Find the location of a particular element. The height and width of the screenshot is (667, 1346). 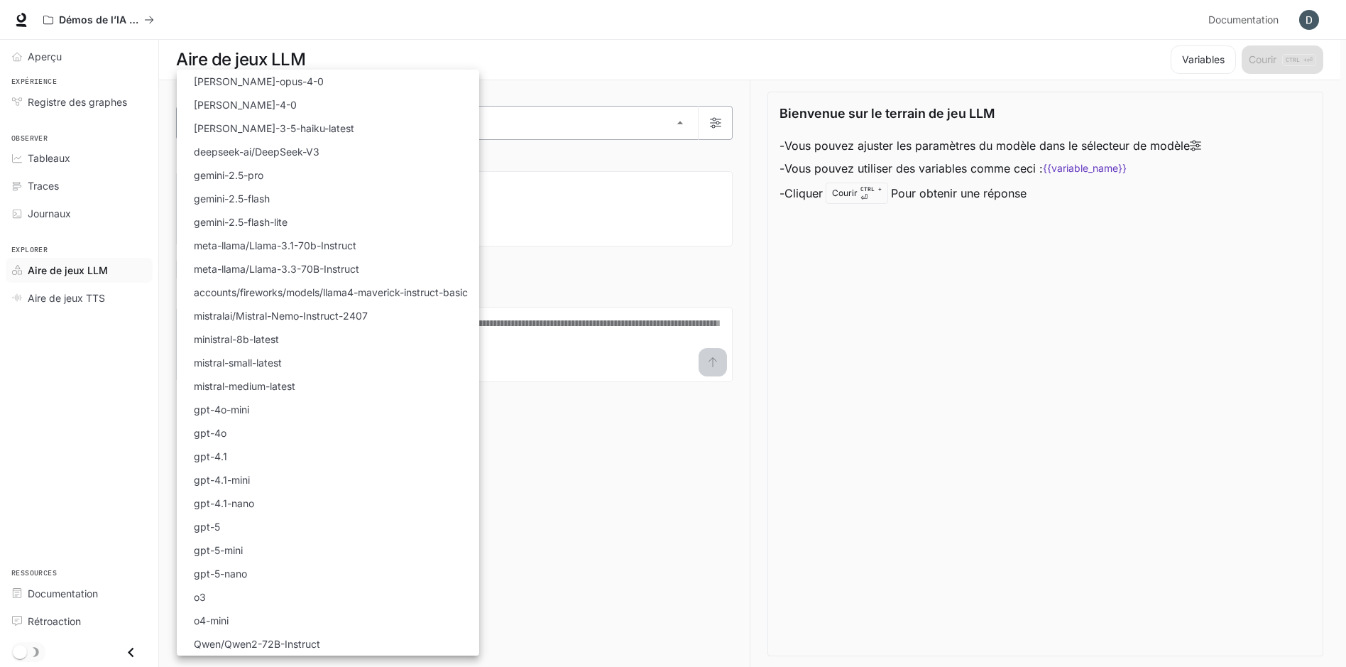

p: gpt-4.1-mini is located at coordinates (222, 479).